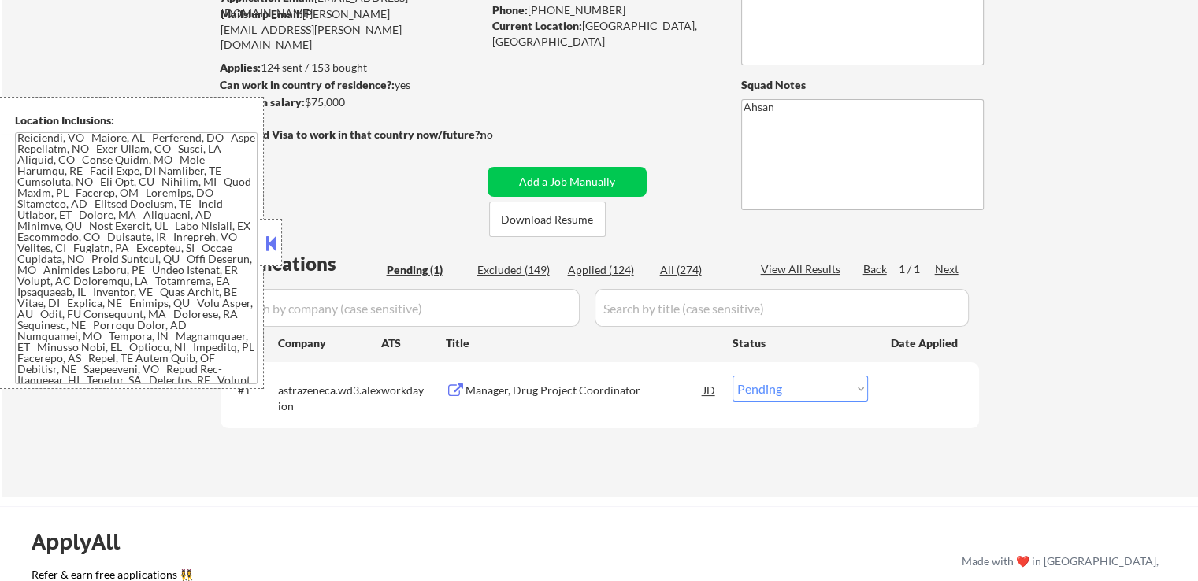  Describe the element at coordinates (581, 344) in the screenshot. I see `div: Title` at that location.